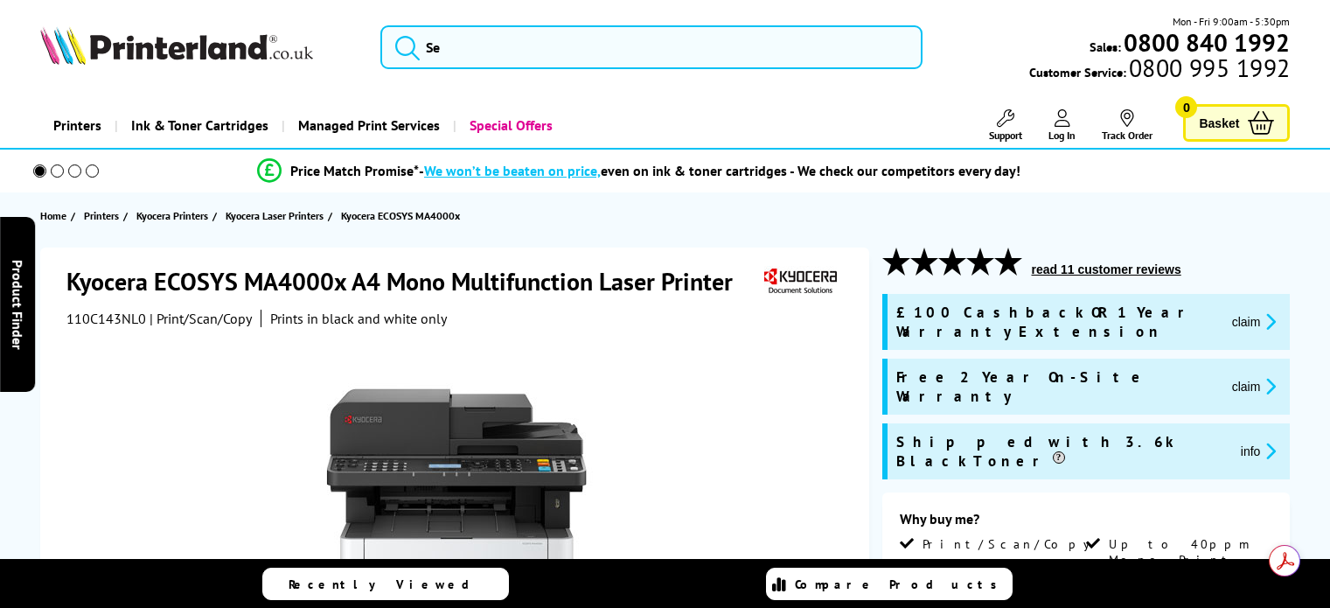 The width and height of the screenshot is (1330, 608). What do you see at coordinates (1106, 269) in the screenshot?
I see `button: read 11 customer reviews` at bounding box center [1106, 269].